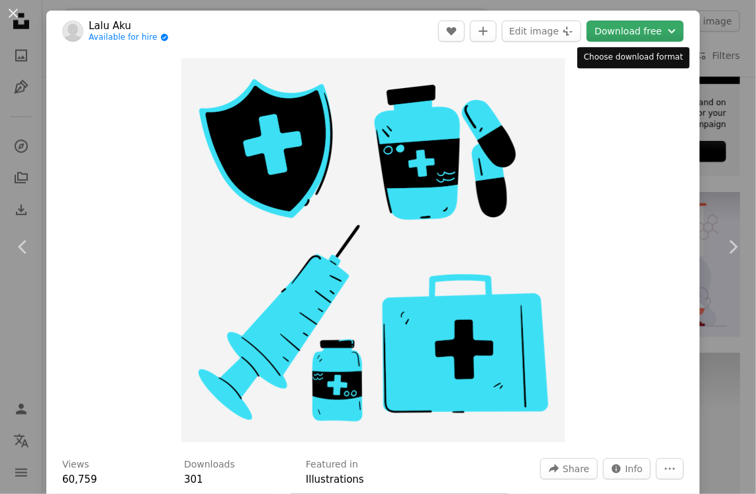  Describe the element at coordinates (75, 465) in the screenshot. I see `h3: Views` at that location.